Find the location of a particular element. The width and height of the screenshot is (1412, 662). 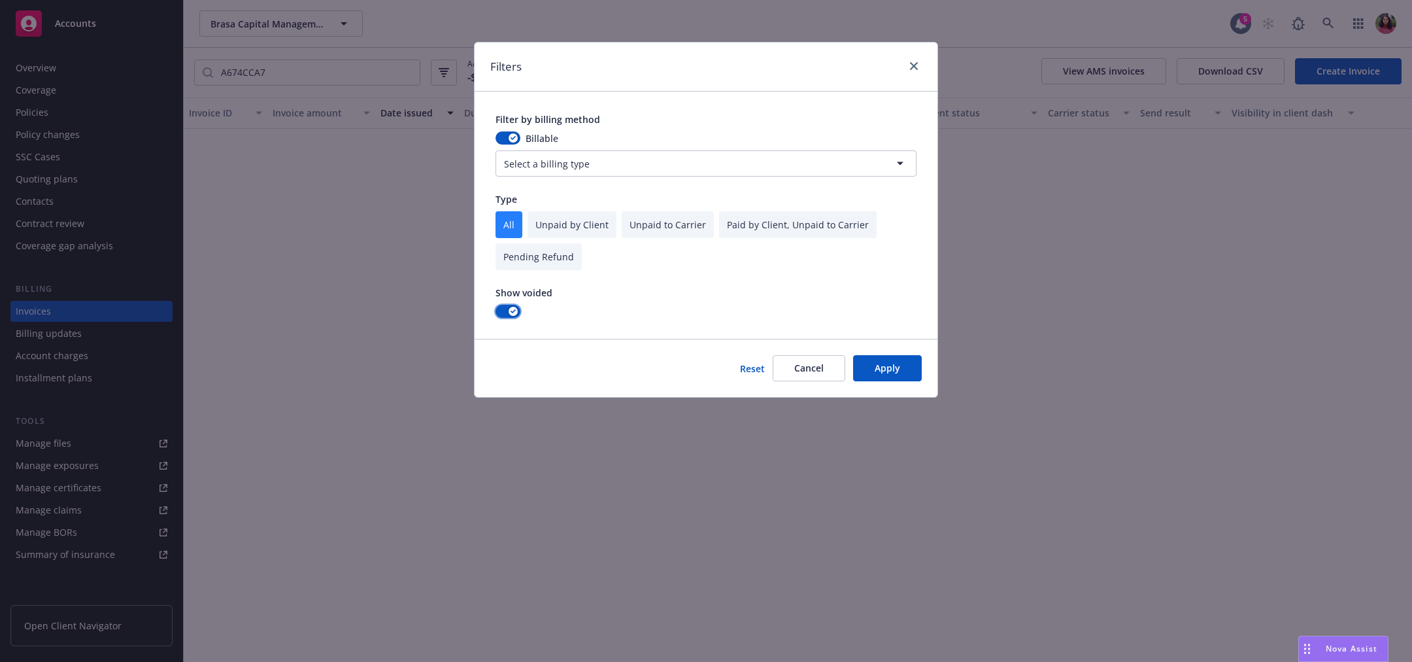

span: Type is located at coordinates (506, 199).